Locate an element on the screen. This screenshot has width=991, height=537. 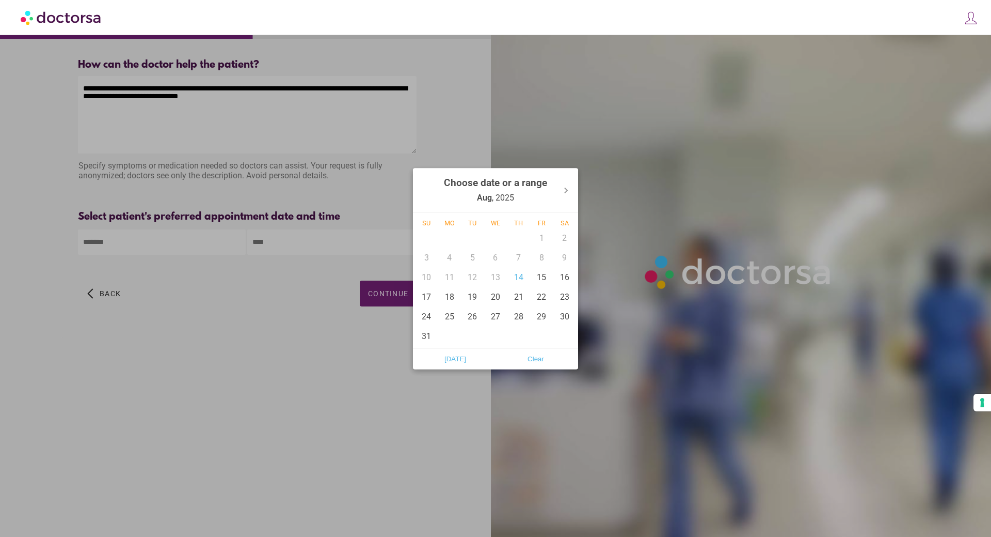
div: 13 is located at coordinates (496, 277).